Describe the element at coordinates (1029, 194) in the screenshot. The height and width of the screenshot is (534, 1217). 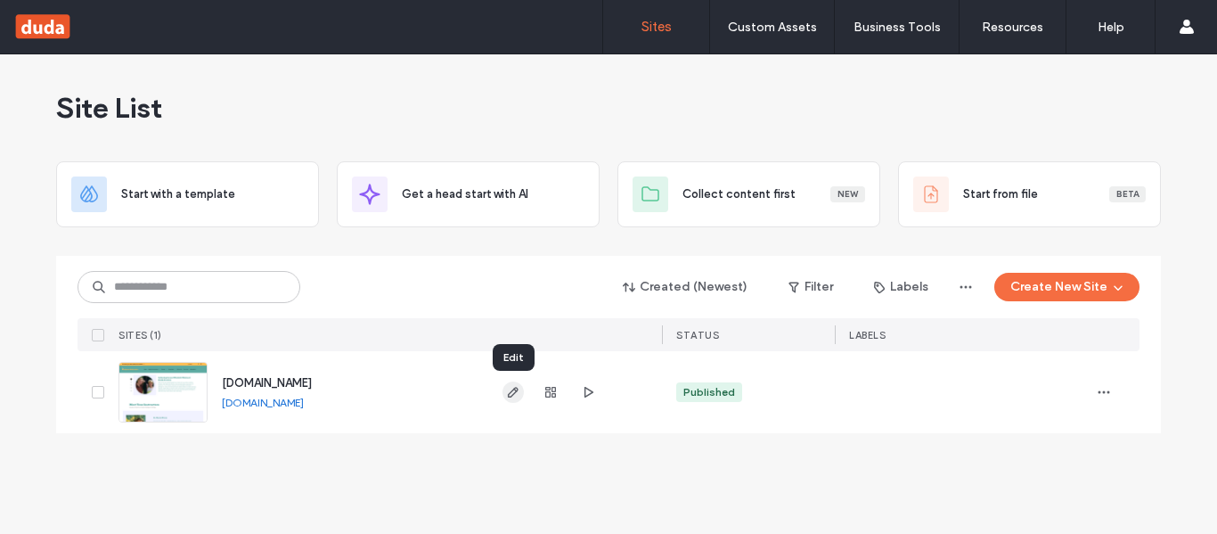
I see `div: Start from fileBeta` at that location.